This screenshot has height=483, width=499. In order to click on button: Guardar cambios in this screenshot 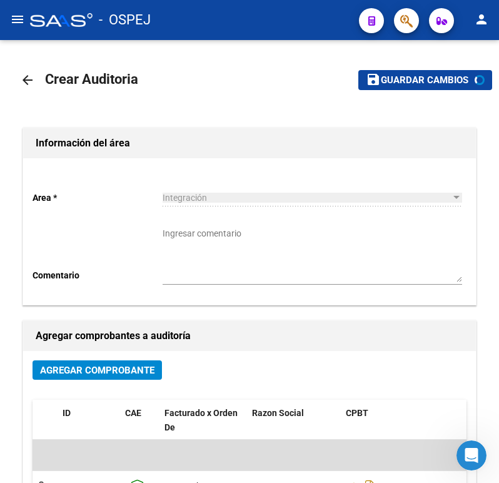, I will do `click(425, 79)`.